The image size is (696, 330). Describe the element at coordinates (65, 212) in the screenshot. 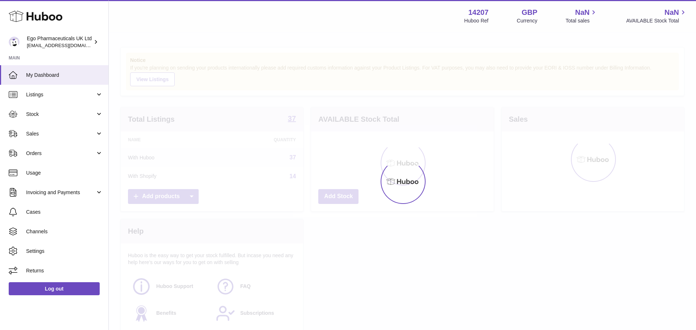

I see `span: Cases` at that location.